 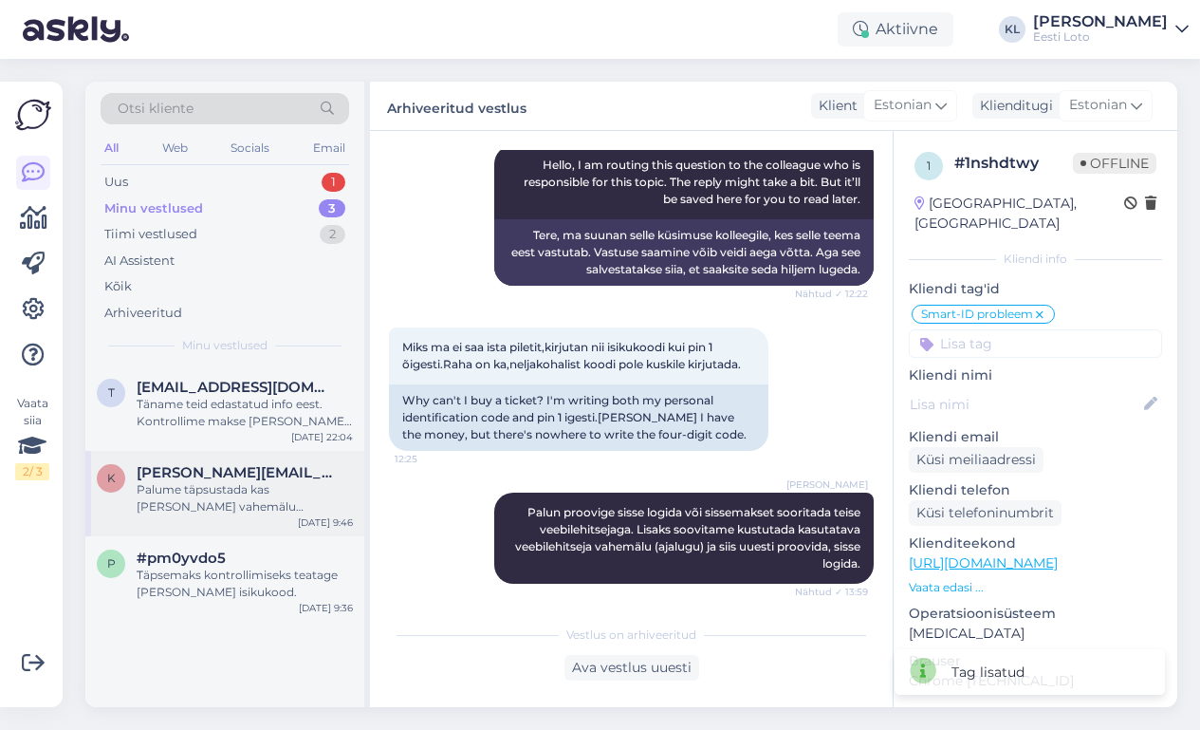 I want to click on span: Miks ma ei saa ista piletit,kirjutan nii isikukoodi kui pin 1 õigesti.Raha on ka,neljakohalist ko..., so click(x=571, y=355).